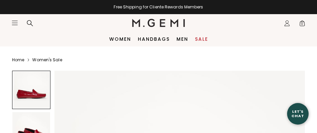 Image resolution: width=317 pixels, height=133 pixels. I want to click on span: 0, so click(302, 25).